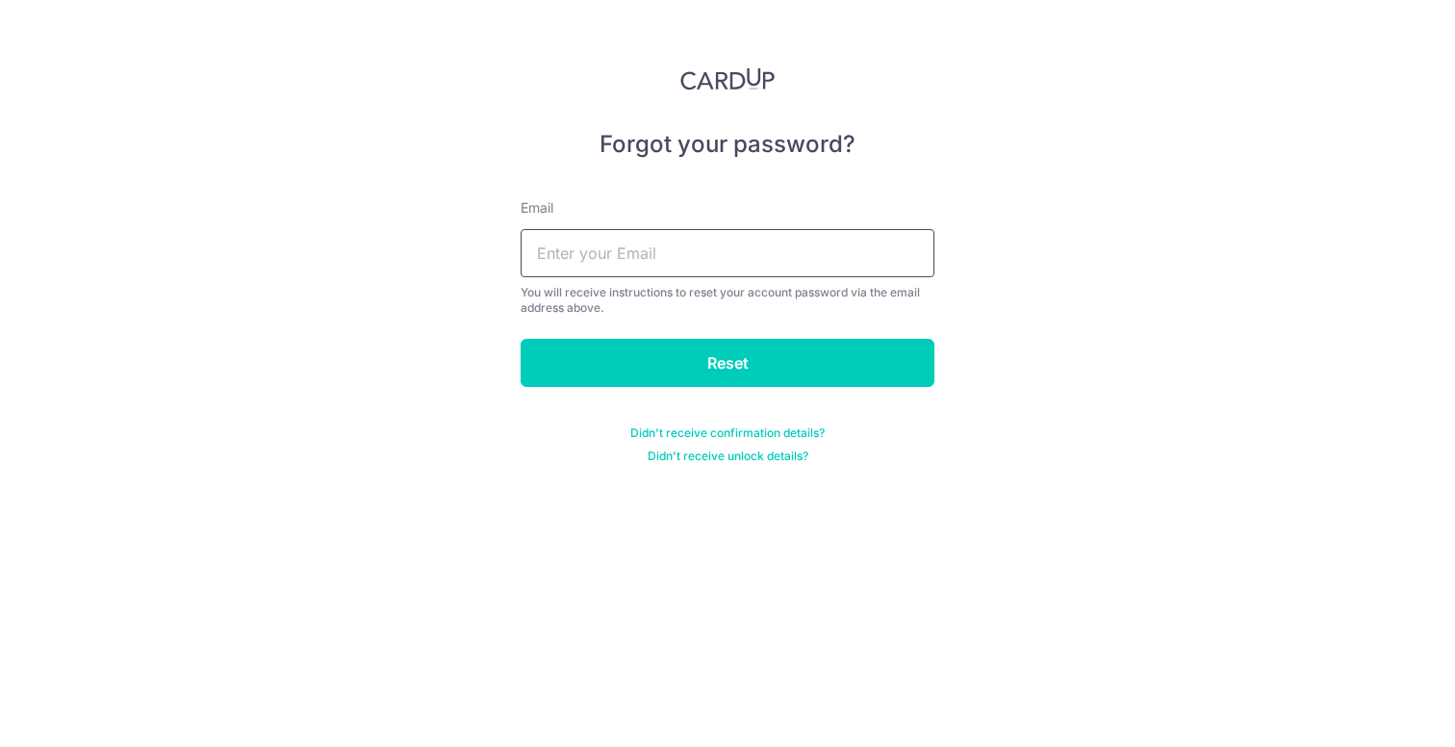 The height and width of the screenshot is (747, 1455). I want to click on img: CardUp Logo, so click(728, 79).